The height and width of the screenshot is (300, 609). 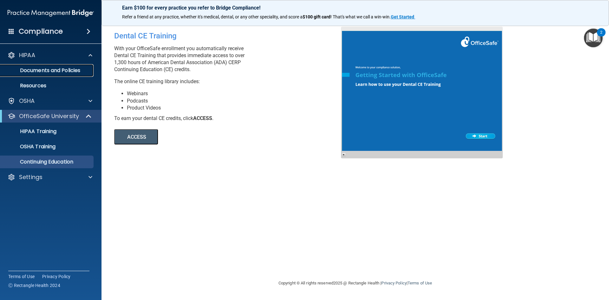 What do you see at coordinates (47, 70) in the screenshot?
I see `p: Documents and Policies` at bounding box center [47, 70].